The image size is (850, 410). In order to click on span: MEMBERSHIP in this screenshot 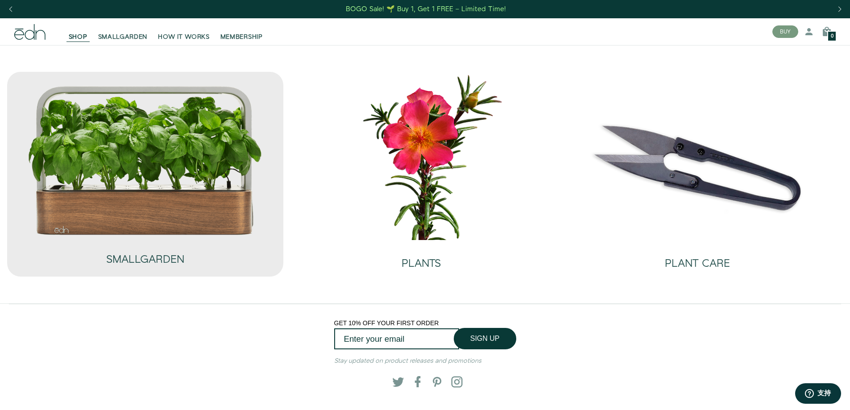, I will do `click(241, 37)`.